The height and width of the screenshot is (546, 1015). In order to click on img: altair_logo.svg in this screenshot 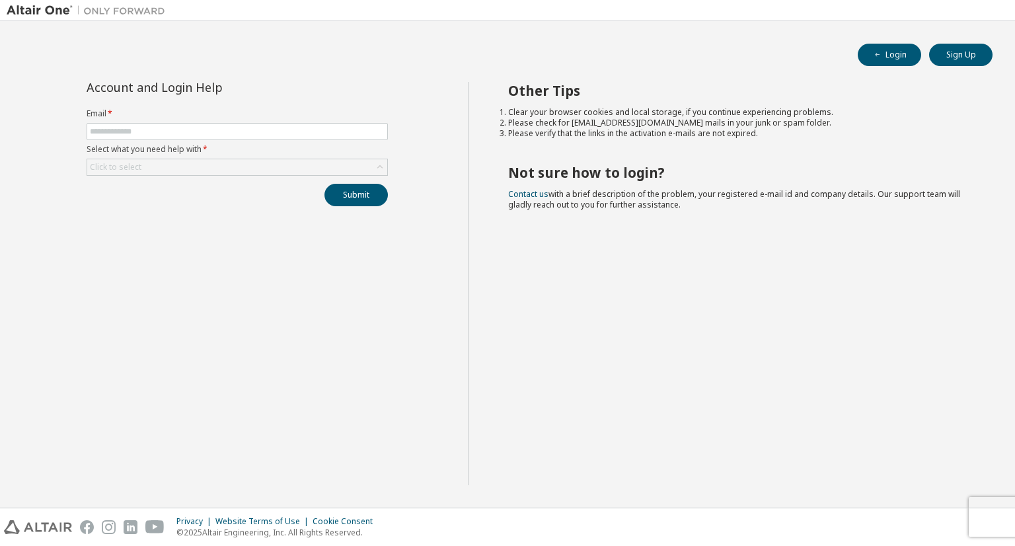, I will do `click(38, 527)`.